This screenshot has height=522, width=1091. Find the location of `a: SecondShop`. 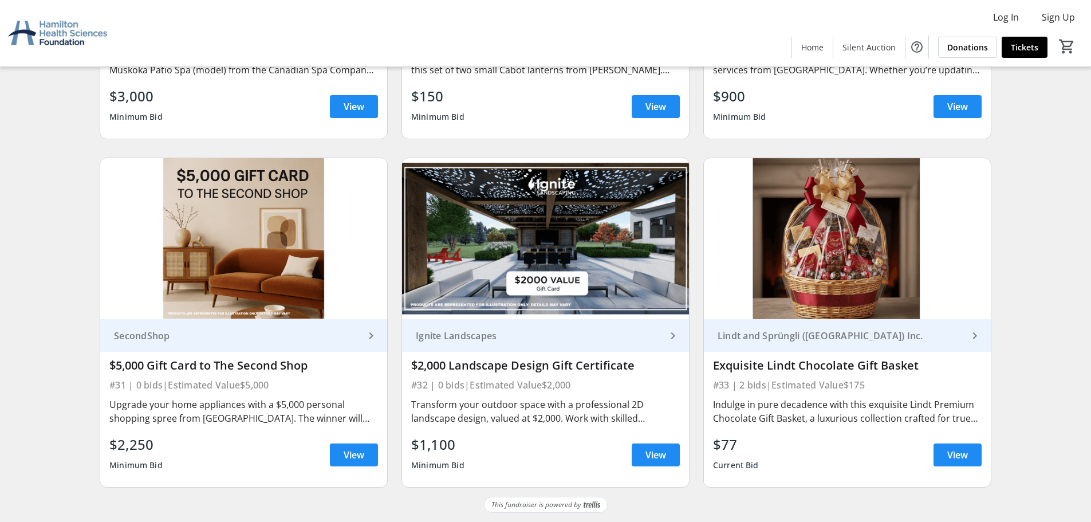

a: SecondShop is located at coordinates (243, 335).